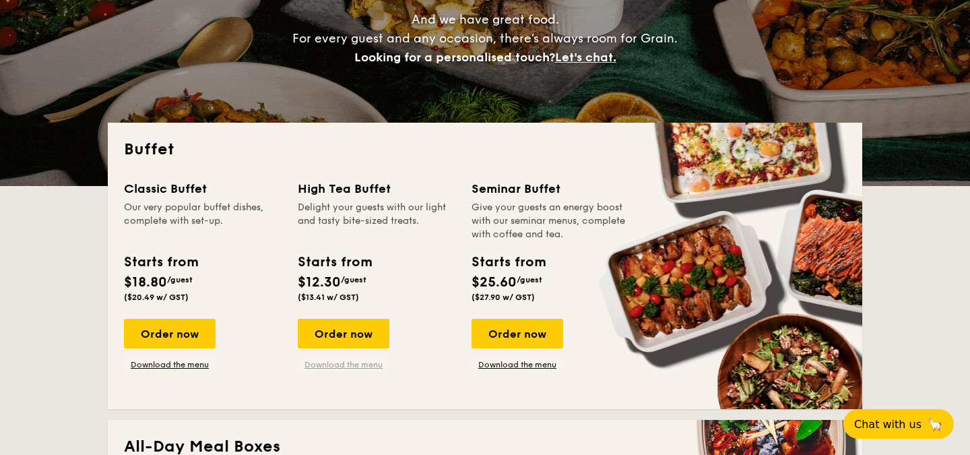 The width and height of the screenshot is (970, 455). Describe the element at coordinates (888, 424) in the screenshot. I see `span: Chat with us` at that location.